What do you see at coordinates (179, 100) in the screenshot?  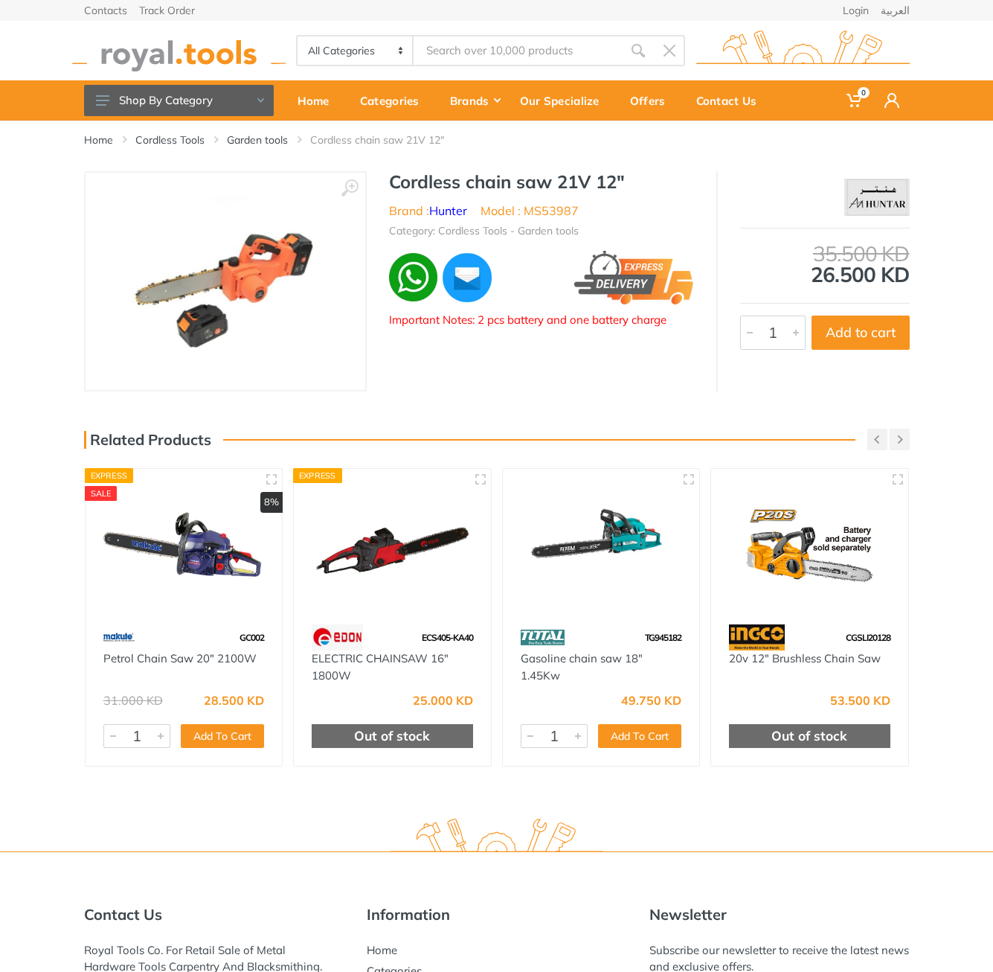 I see `button: Shop By Category` at bounding box center [179, 100].